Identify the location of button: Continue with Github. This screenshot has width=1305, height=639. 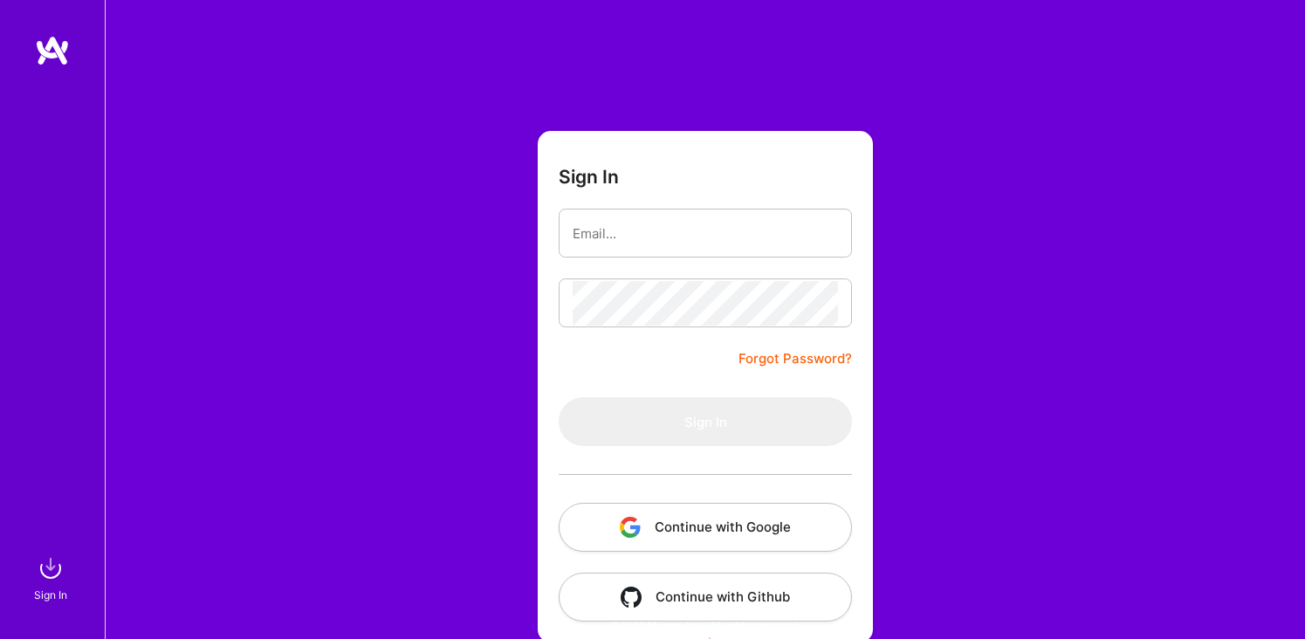
(705, 597).